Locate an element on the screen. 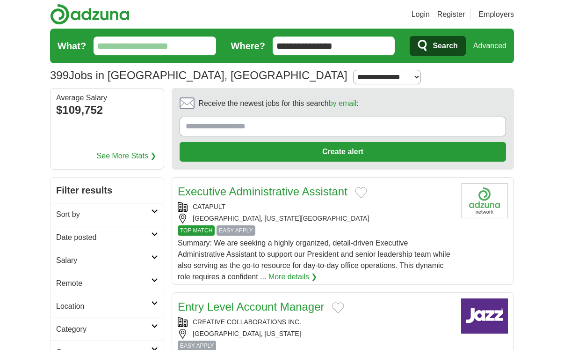 This screenshot has width=564, height=350. label: Where? is located at coordinates (248, 46).